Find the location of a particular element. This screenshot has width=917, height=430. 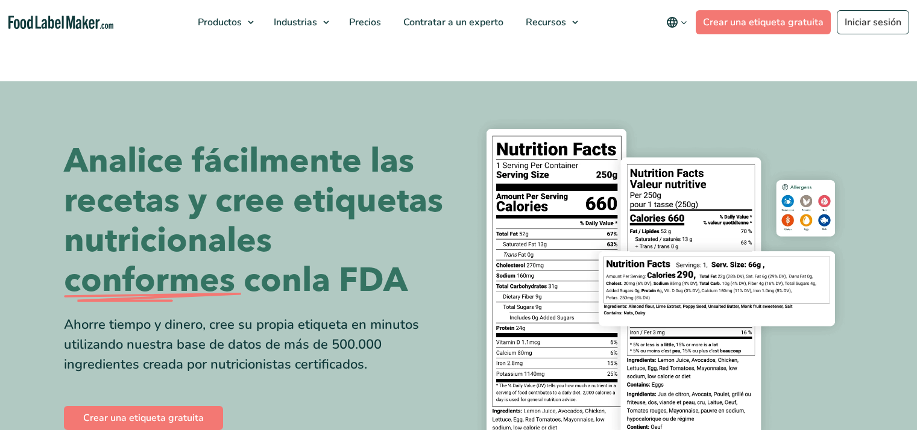

span: Industrias is located at coordinates (294, 22).